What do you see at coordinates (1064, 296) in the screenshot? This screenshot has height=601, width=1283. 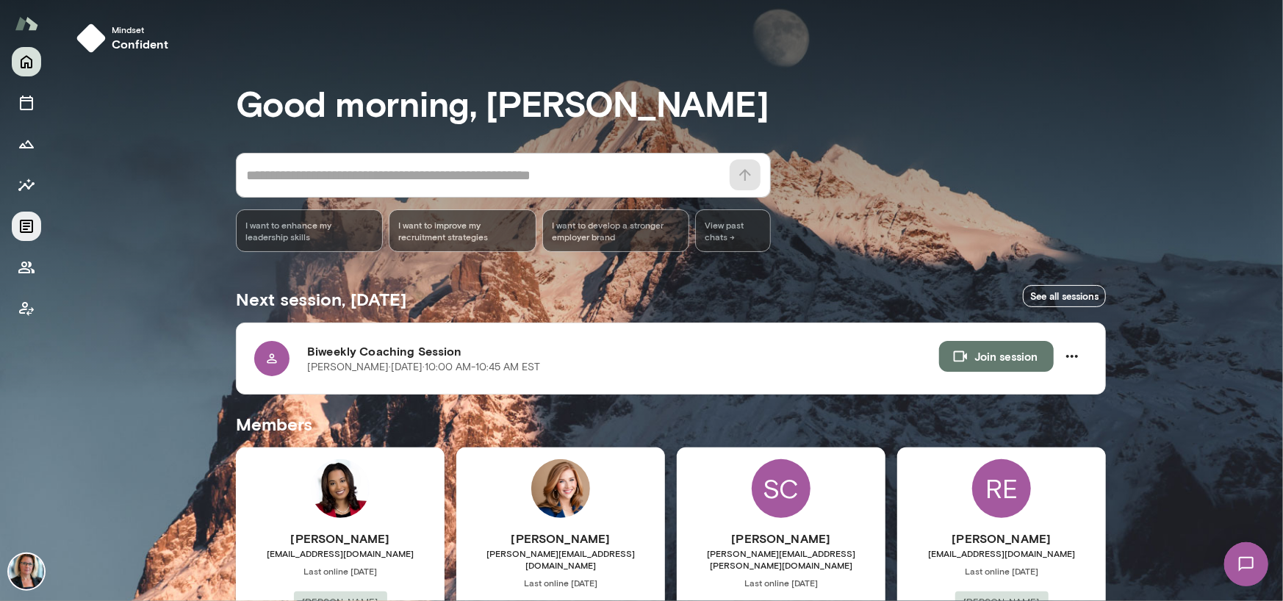 I see `a: See all sessions` at bounding box center [1064, 296].